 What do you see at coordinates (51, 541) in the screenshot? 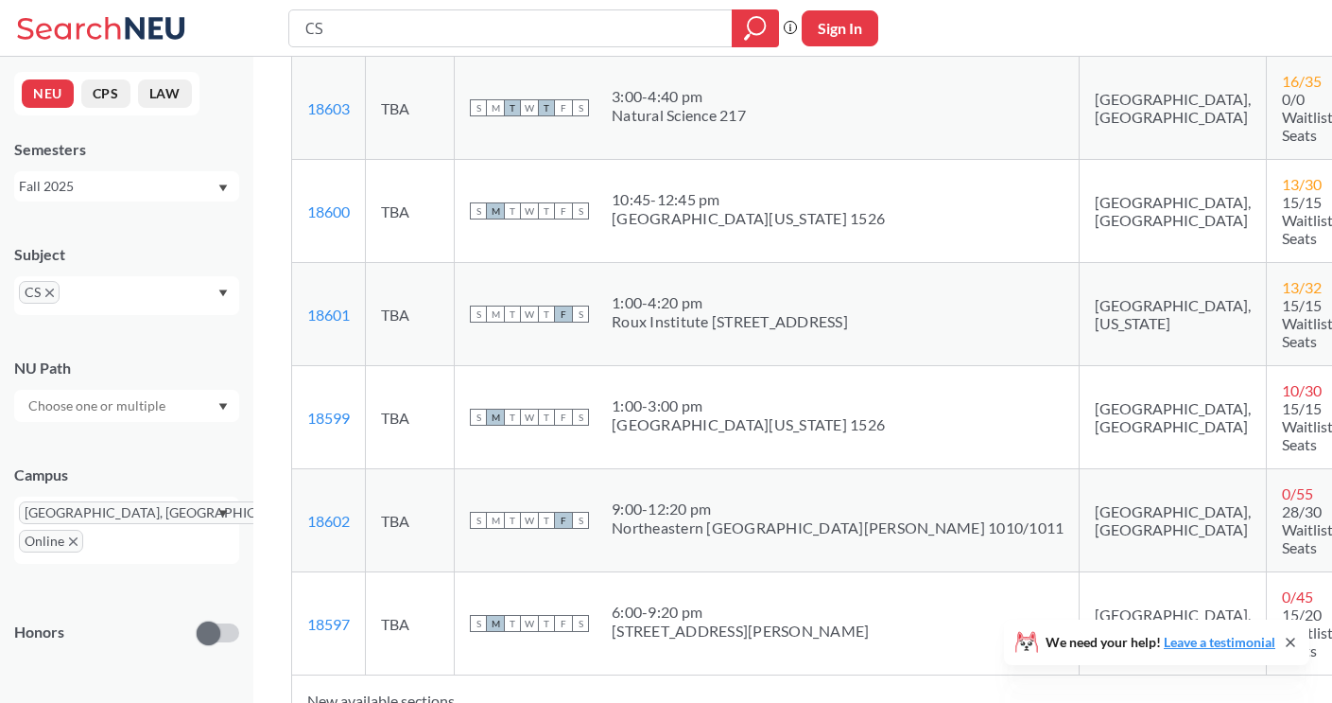
I see `span: OnlineX to remove pill` at bounding box center [51, 541].